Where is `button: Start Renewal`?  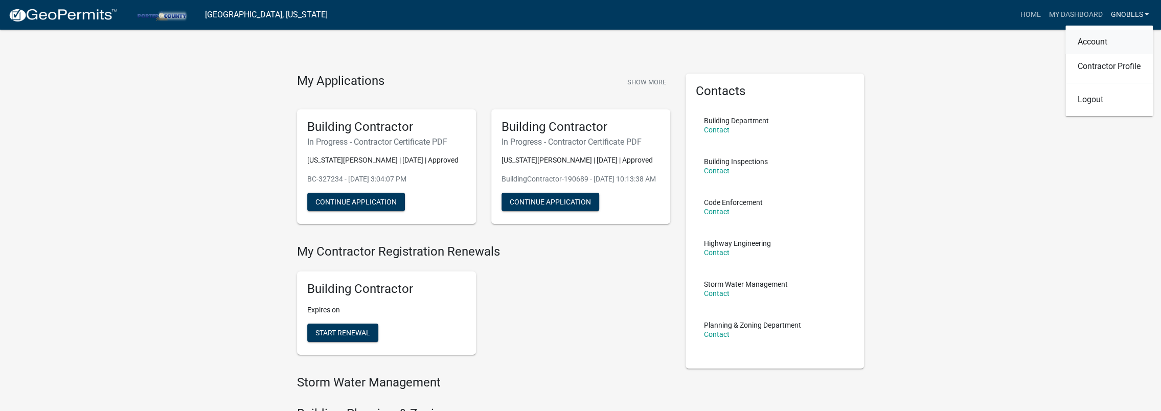 button: Start Renewal is located at coordinates (343, 333).